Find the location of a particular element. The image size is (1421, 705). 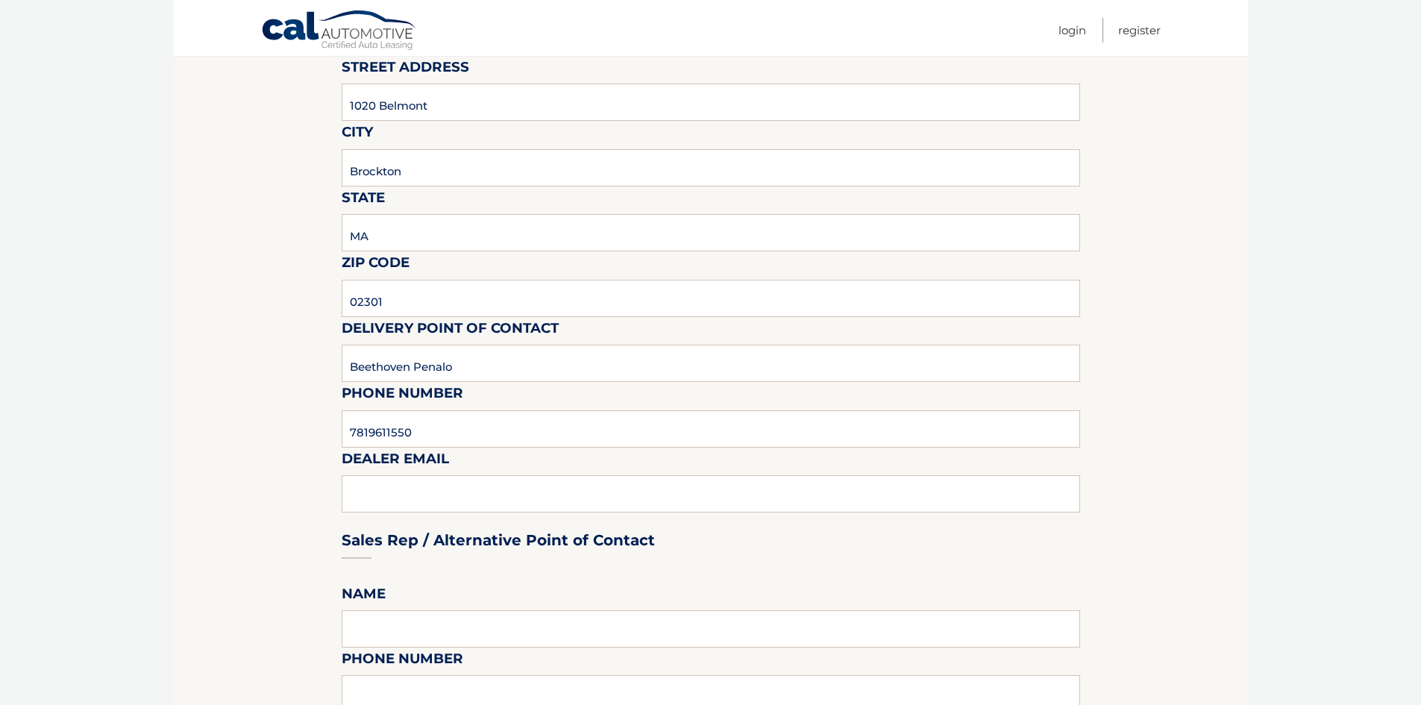

label: Dealer Email is located at coordinates (395, 461).